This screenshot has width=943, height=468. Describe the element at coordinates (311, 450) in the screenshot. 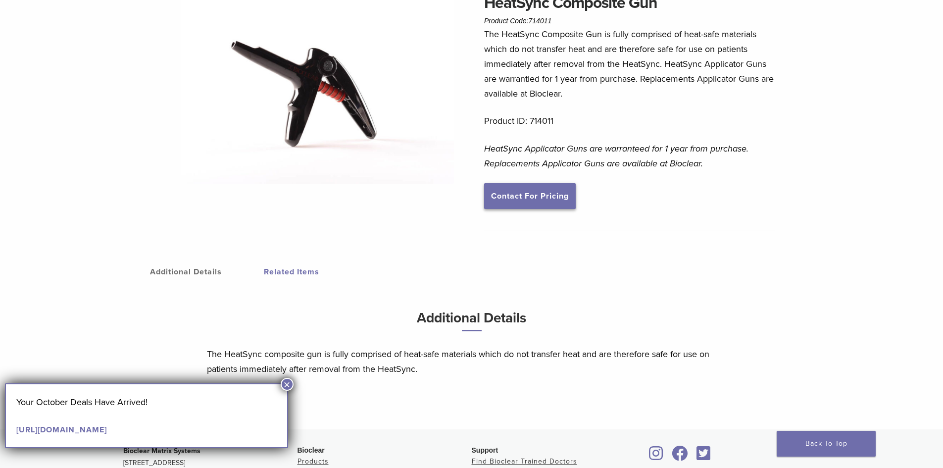

I see `span: Bioclear` at that location.